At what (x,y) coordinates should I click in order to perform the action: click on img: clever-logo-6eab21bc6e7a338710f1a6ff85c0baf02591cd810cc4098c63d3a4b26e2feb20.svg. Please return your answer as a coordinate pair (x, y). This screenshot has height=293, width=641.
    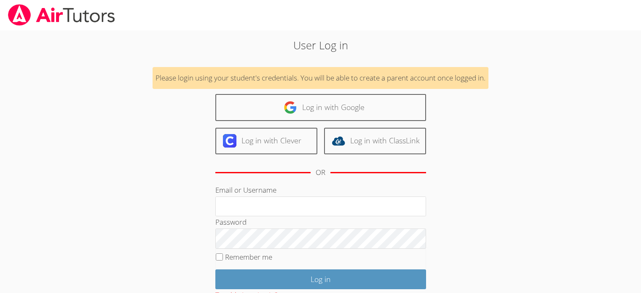
    Looking at the image, I should click on (230, 141).